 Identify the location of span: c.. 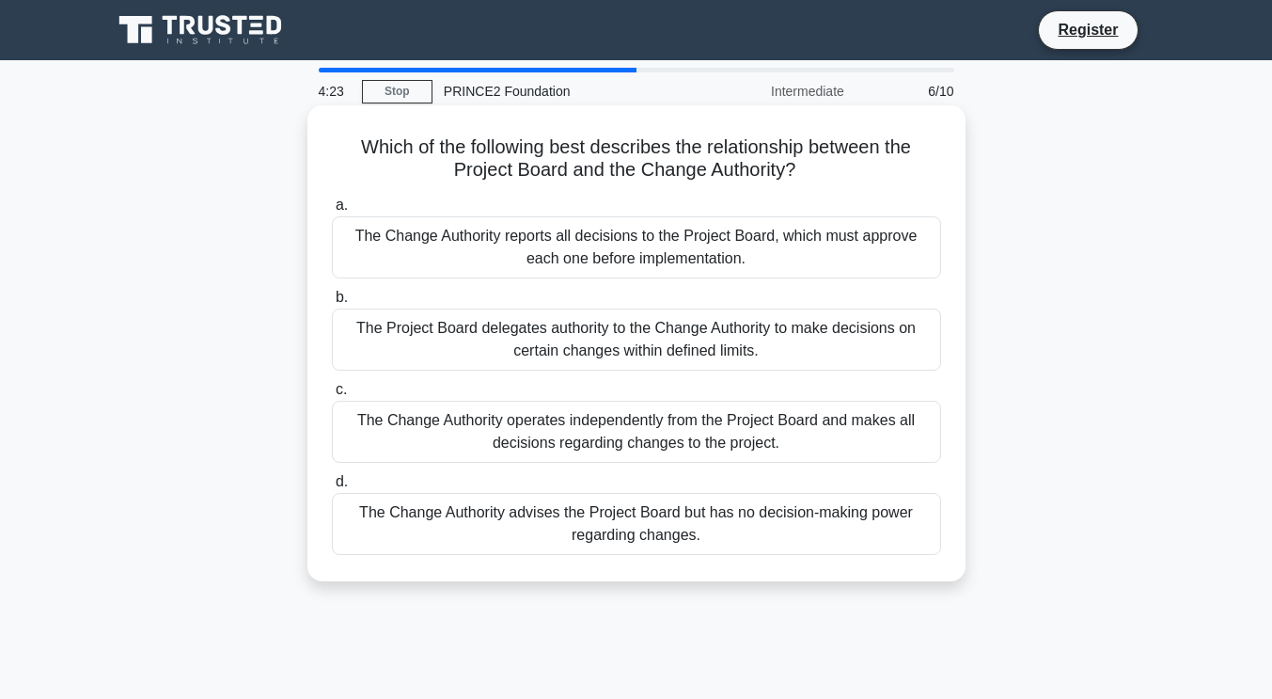
(341, 388).